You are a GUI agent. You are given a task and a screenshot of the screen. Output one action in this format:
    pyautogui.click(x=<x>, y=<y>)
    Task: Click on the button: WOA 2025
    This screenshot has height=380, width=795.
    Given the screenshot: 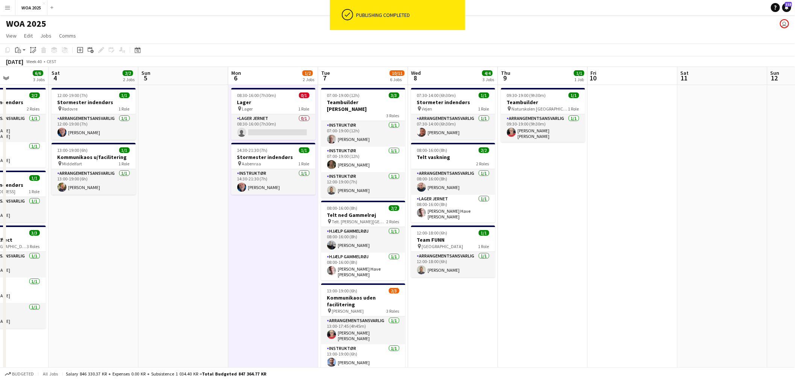 What is the action you would take?
    pyautogui.click(x=31, y=8)
    